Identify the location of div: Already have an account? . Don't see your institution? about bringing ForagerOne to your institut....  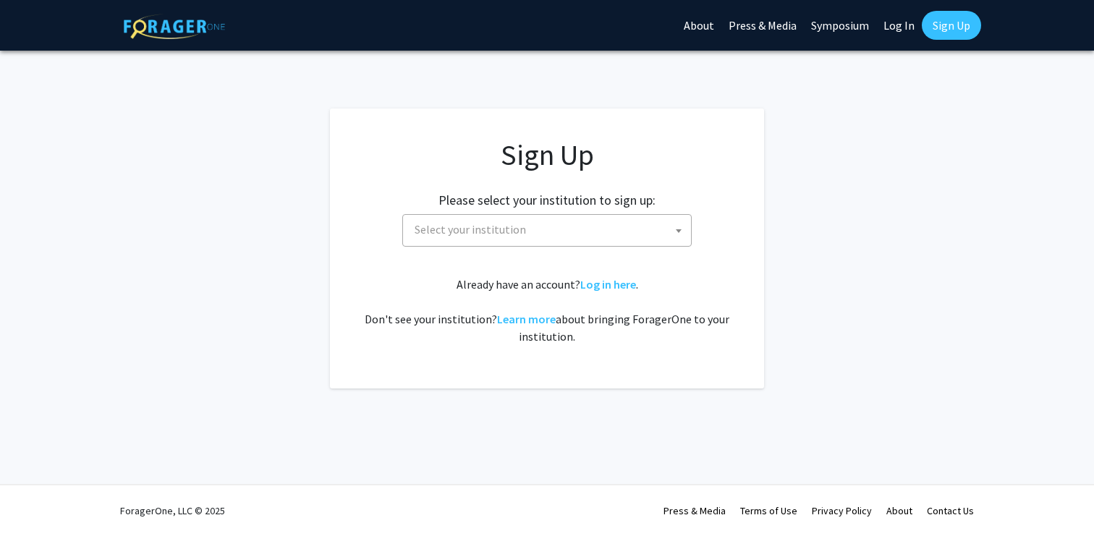
(547, 310).